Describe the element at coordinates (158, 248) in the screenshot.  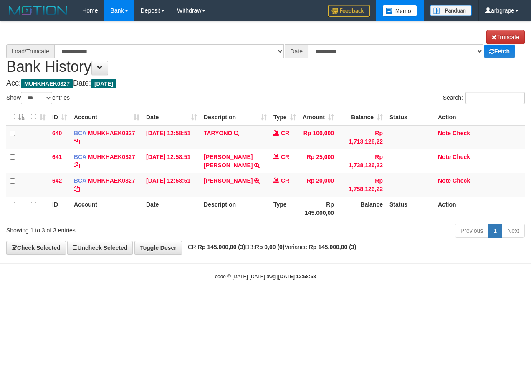
I see `a: Toggle Descr` at that location.